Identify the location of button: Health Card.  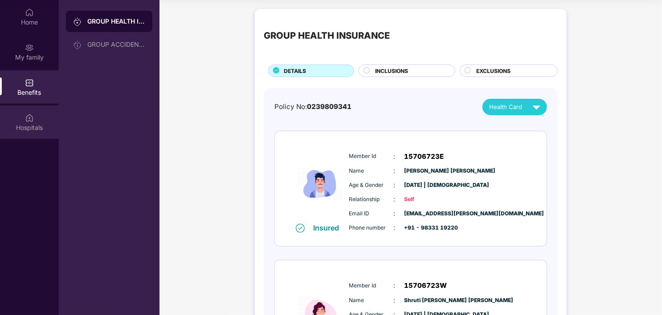
(514, 107).